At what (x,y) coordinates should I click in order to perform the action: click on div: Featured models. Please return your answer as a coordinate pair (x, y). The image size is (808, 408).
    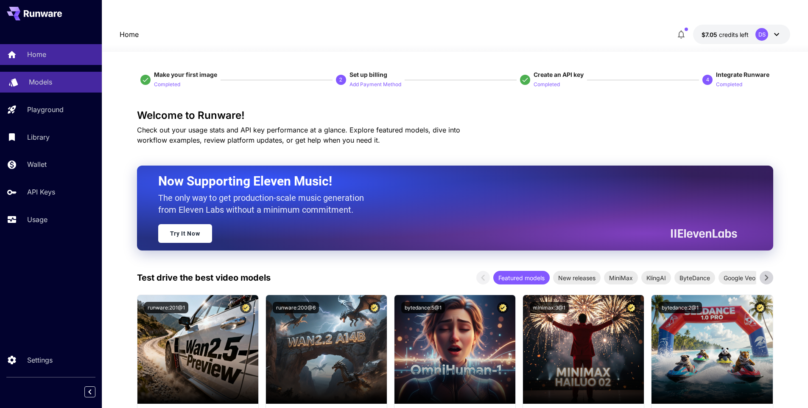
    Looking at the image, I should click on (521, 277).